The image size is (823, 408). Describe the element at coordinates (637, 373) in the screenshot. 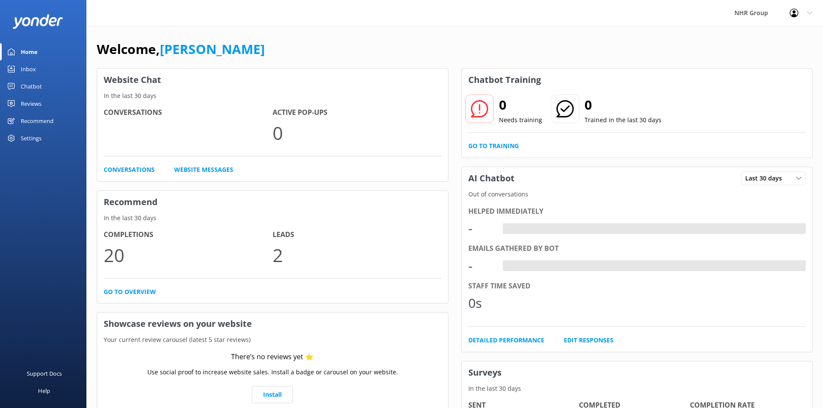

I see `h3: Surveys` at that location.